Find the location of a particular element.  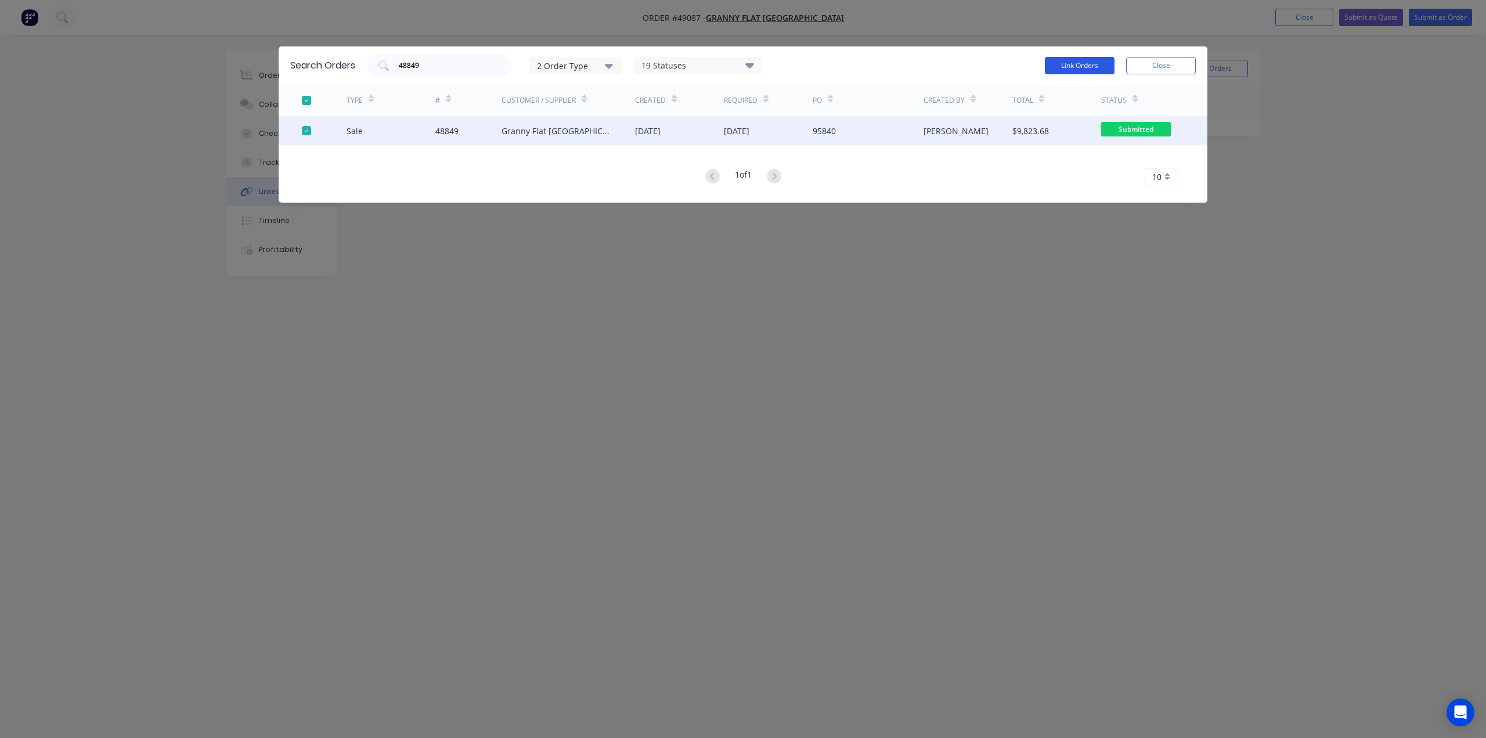

div: Total is located at coordinates (1023, 100).